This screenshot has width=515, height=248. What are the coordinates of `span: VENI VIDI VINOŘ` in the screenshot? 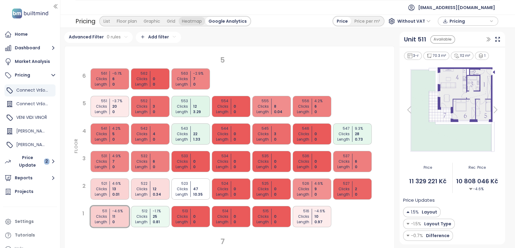 It's located at (32, 117).